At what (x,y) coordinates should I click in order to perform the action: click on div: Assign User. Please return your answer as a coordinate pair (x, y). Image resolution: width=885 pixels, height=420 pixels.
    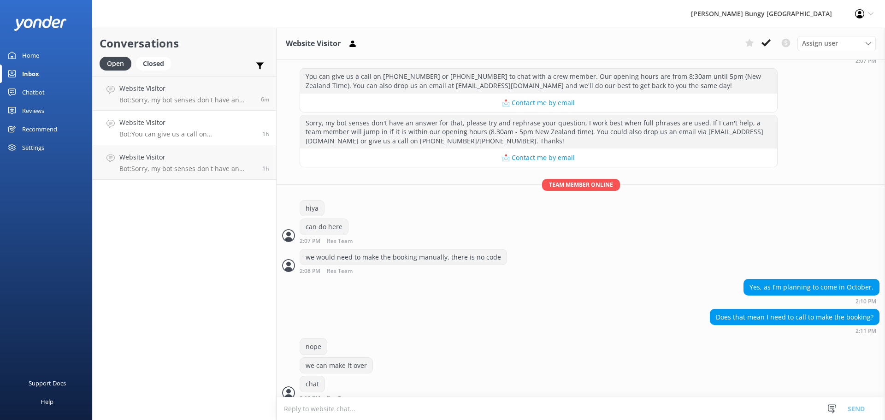
    Looking at the image, I should click on (836, 43).